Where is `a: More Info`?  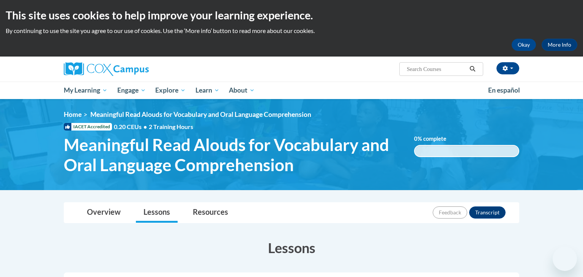 a: More Info is located at coordinates (559, 45).